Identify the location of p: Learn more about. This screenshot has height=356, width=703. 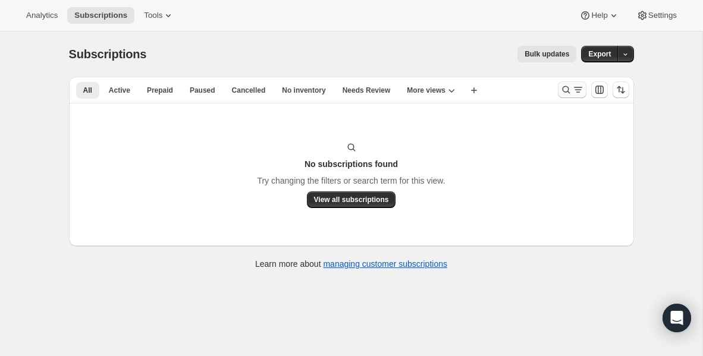
(351, 264).